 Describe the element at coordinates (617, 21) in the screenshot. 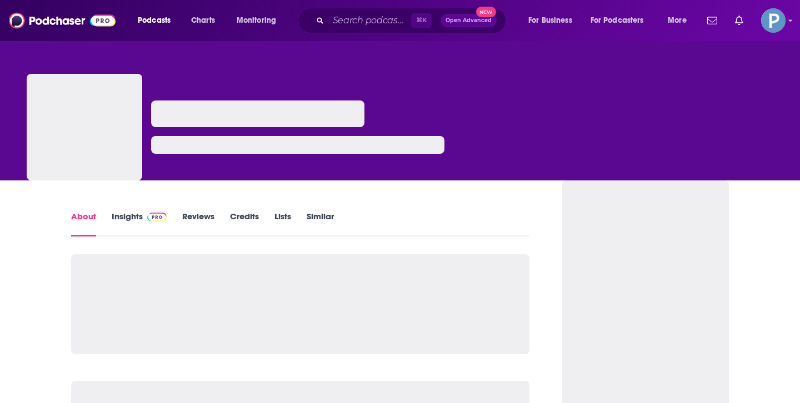

I see `span: For Podcasters` at that location.